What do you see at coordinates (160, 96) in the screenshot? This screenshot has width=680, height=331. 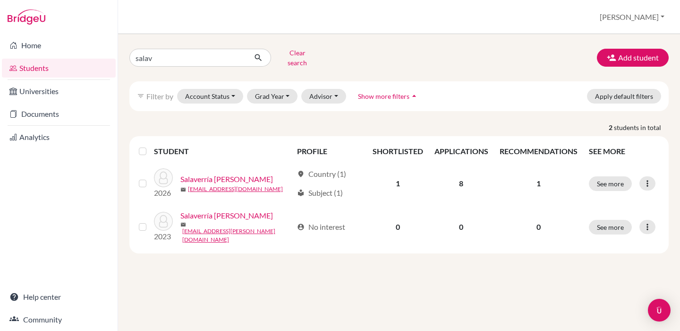 I see `span: Filter by` at bounding box center [160, 96].